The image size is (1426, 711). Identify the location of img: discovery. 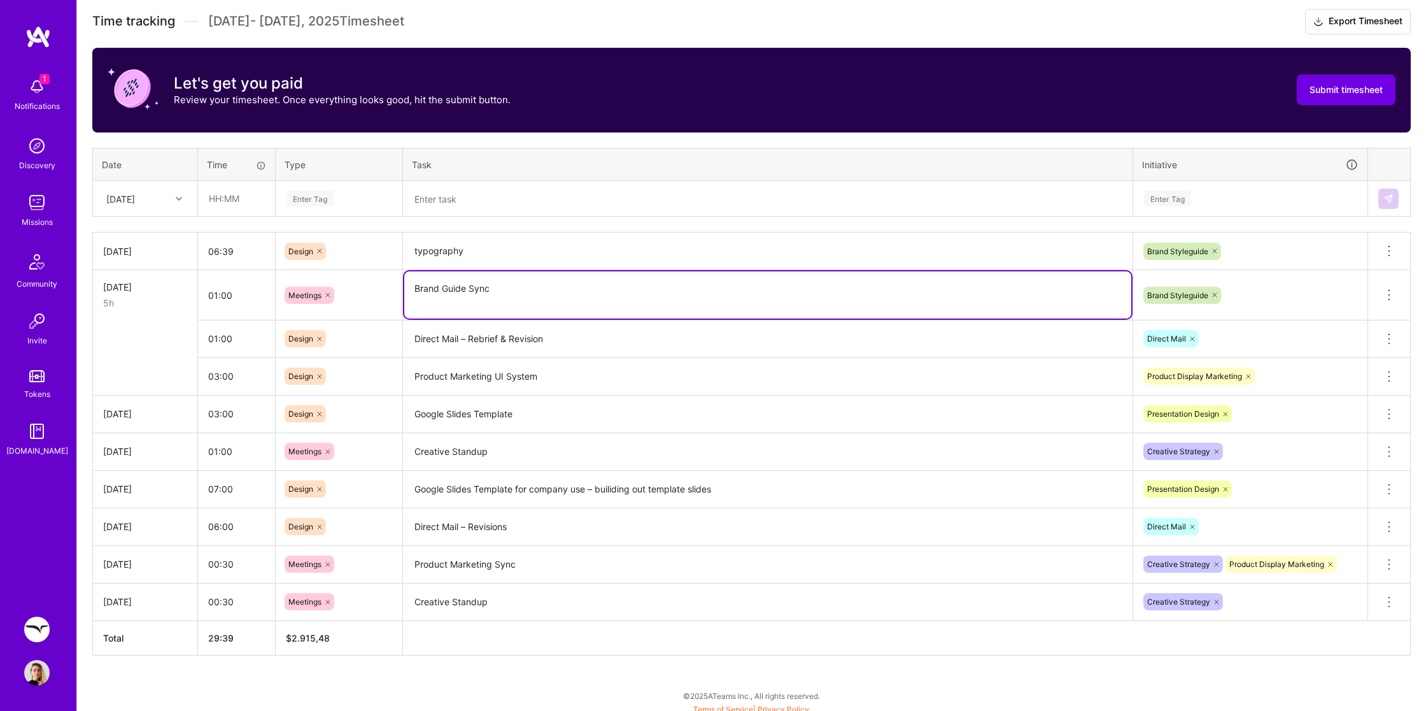
(37, 146).